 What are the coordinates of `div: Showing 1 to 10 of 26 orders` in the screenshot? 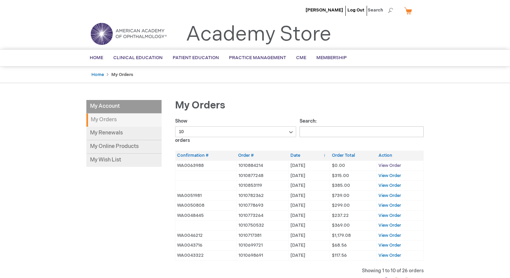 It's located at (299, 271).